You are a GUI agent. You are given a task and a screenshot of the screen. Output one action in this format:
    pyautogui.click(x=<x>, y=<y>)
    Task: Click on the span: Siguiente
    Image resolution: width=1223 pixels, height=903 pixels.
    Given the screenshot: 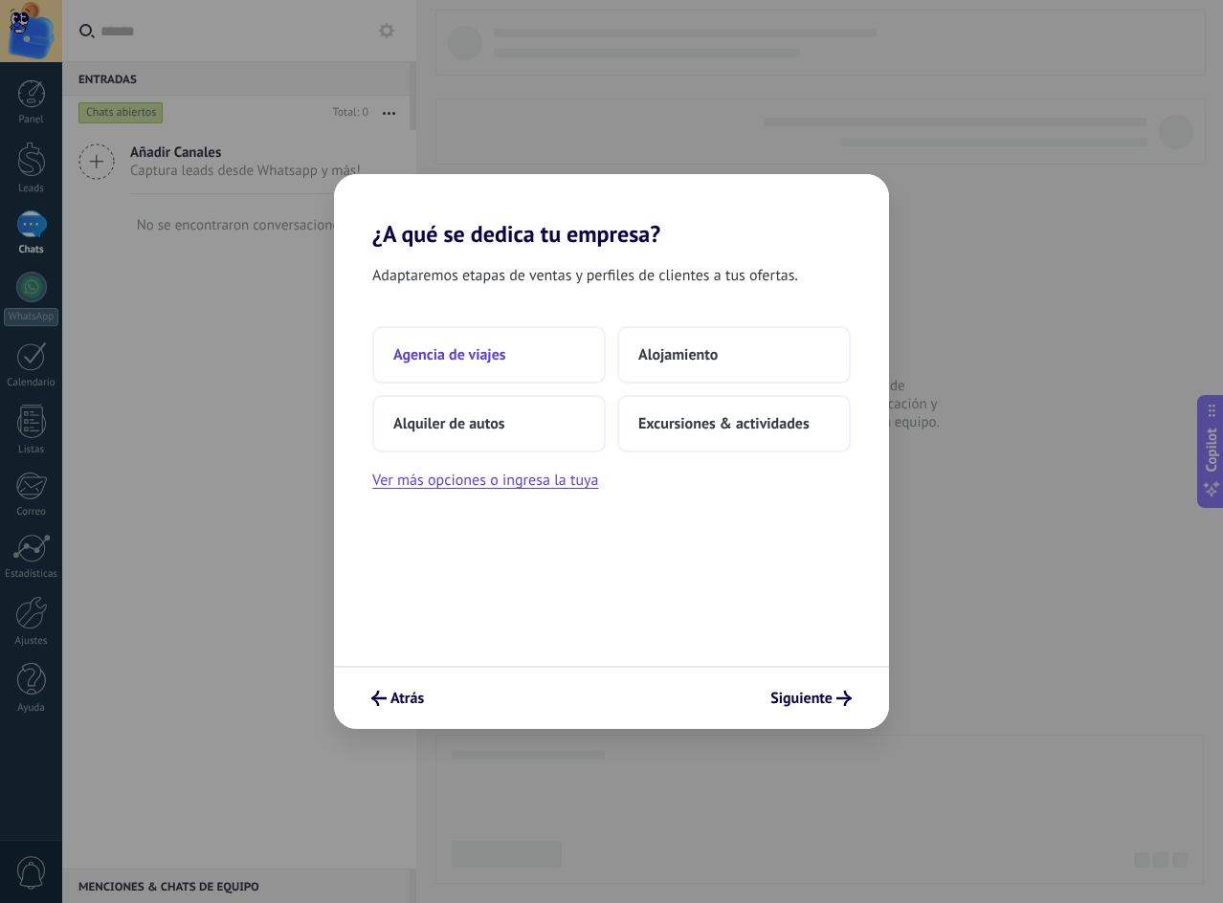 What is the action you would take?
    pyautogui.click(x=801, y=698)
    